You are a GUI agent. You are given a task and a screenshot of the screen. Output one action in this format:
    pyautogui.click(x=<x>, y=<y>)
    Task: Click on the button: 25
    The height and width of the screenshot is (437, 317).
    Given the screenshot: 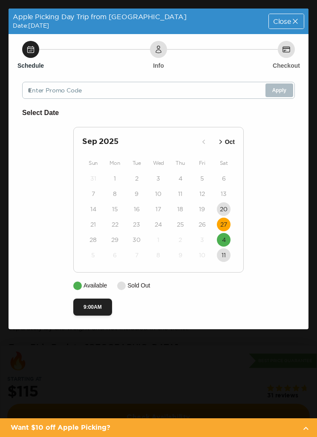 What is the action you would take?
    pyautogui.click(x=180, y=225)
    